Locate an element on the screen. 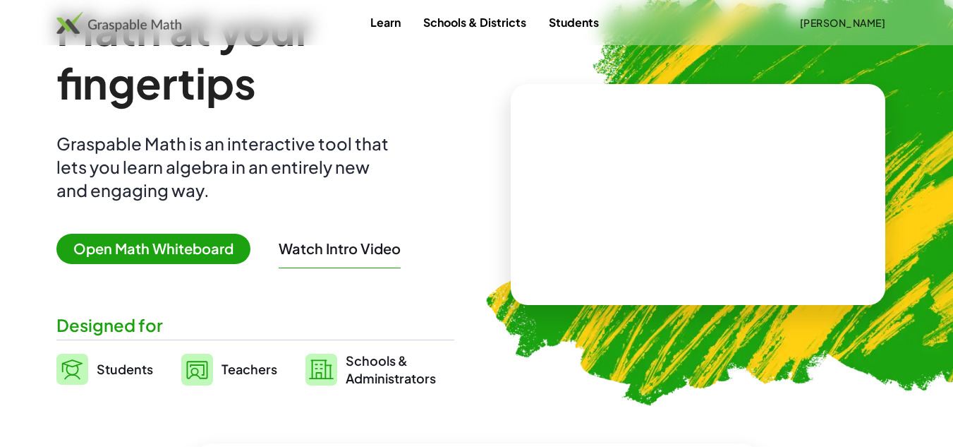  div: Graspable Math is an interactive tool that lets you learn algebra in an entirely new and engaging... is located at coordinates (226, 167).